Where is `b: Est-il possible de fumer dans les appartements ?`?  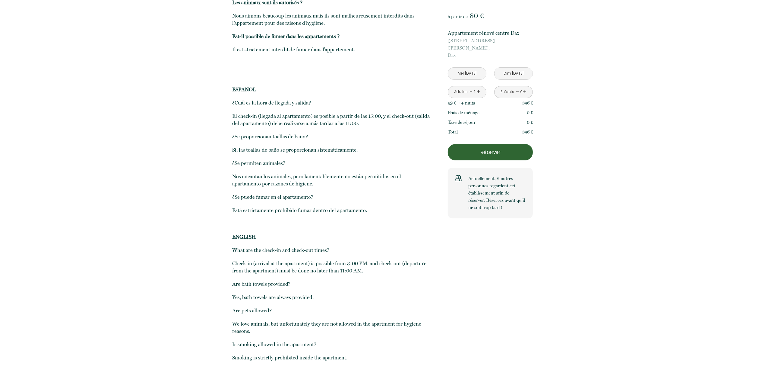
b: Est-il possible de fumer dans les appartements ? is located at coordinates (286, 36).